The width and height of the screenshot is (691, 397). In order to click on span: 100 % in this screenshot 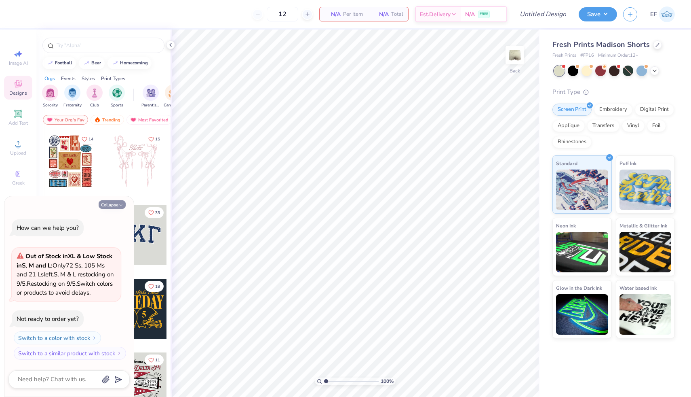, I will do `click(387, 381)`.